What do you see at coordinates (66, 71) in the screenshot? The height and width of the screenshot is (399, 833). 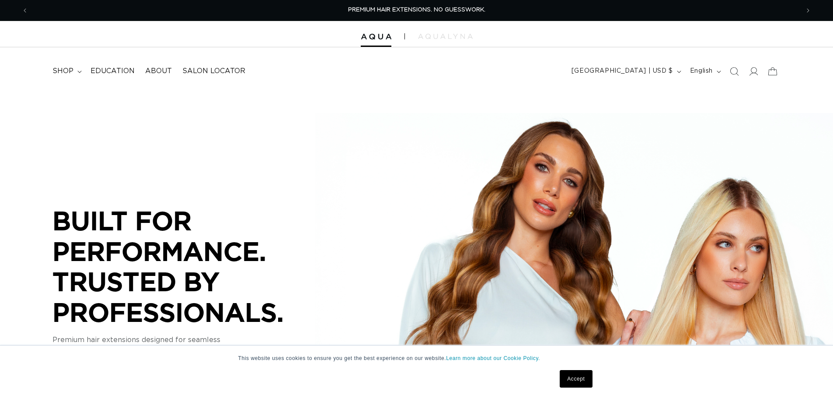 I see `summary: shop` at bounding box center [66, 71].